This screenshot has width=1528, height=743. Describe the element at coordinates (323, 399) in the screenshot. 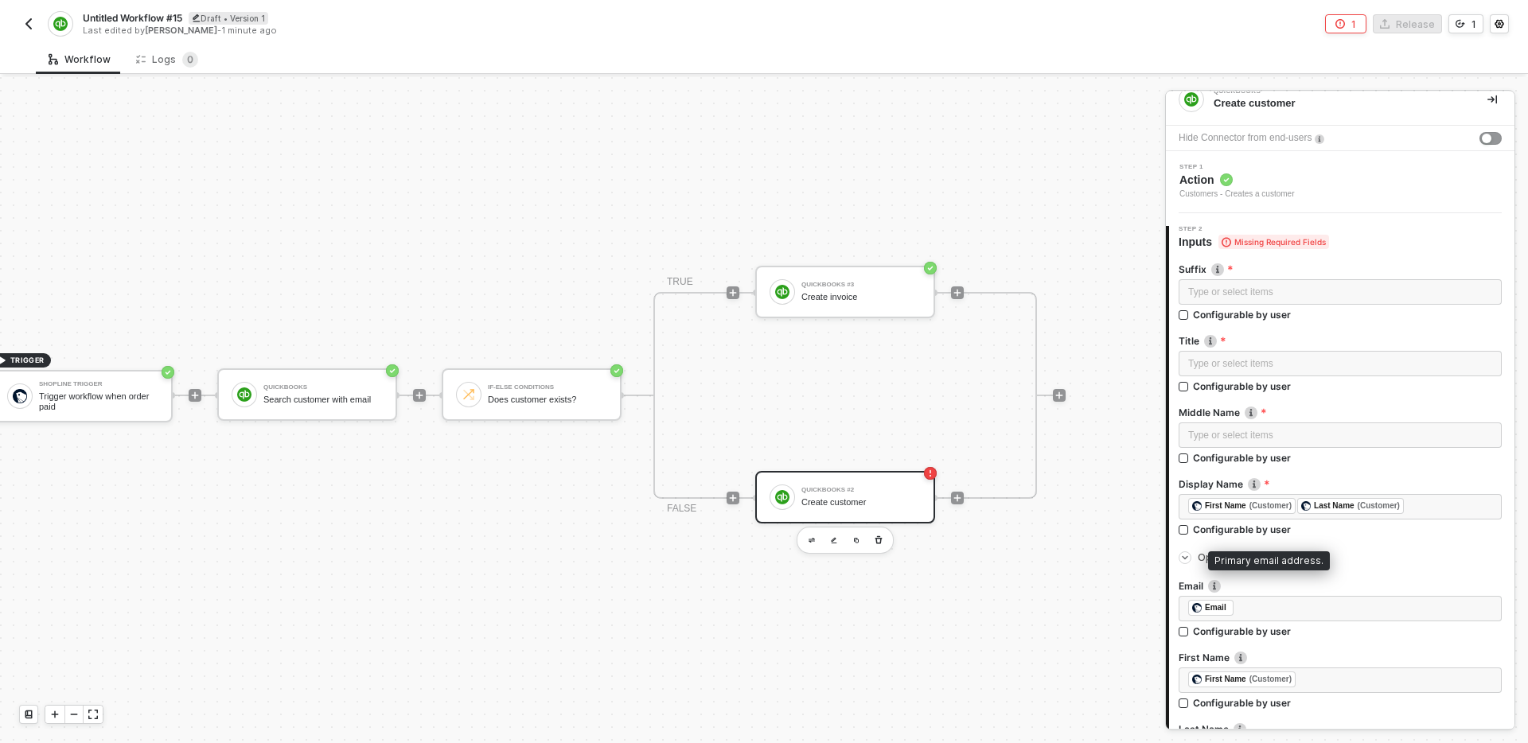

I see `div: Search customer with email` at that location.